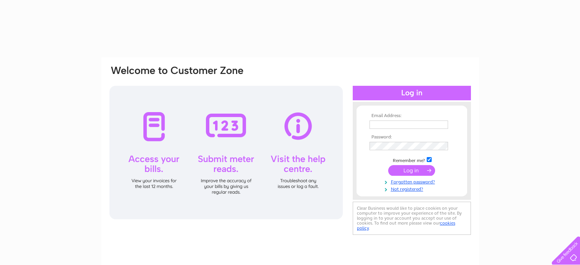 This screenshot has height=265, width=580. I want to click on td: Remember me?, so click(412, 160).